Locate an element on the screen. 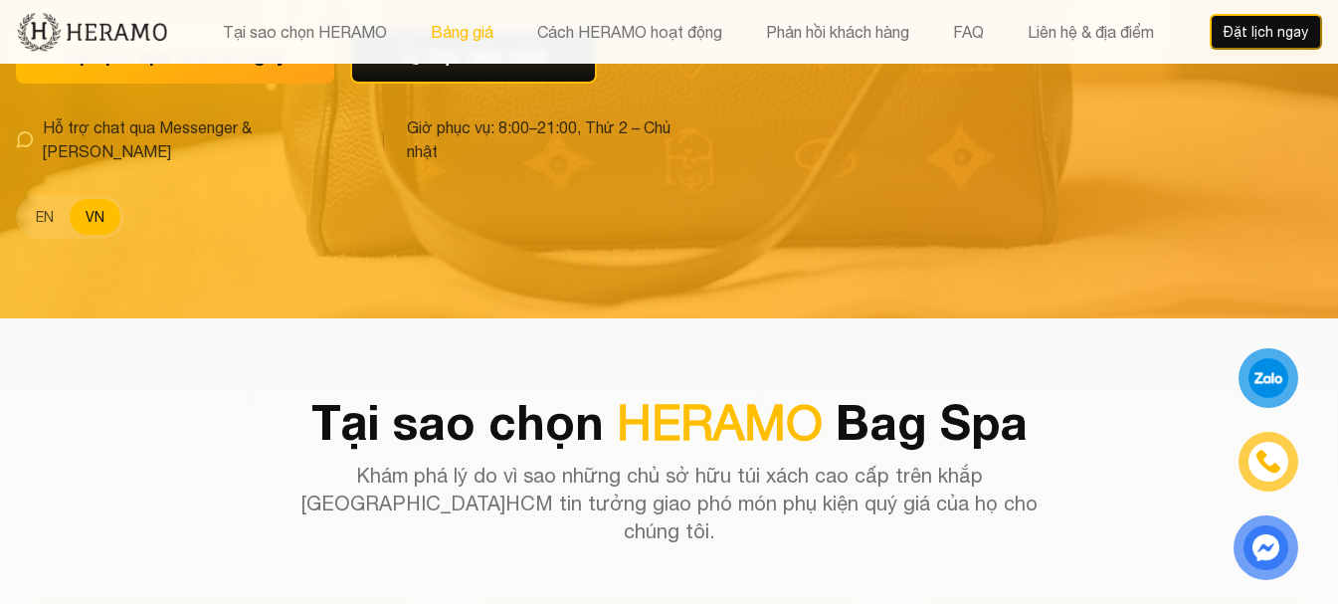 This screenshot has width=1338, height=604. button: Đặt lịch ngay is located at coordinates (1266, 32).